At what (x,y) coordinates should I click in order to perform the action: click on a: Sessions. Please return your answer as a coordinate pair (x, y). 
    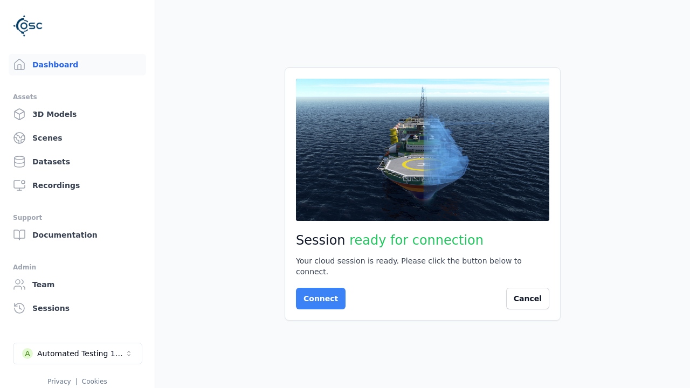
    Looking at the image, I should click on (77, 308).